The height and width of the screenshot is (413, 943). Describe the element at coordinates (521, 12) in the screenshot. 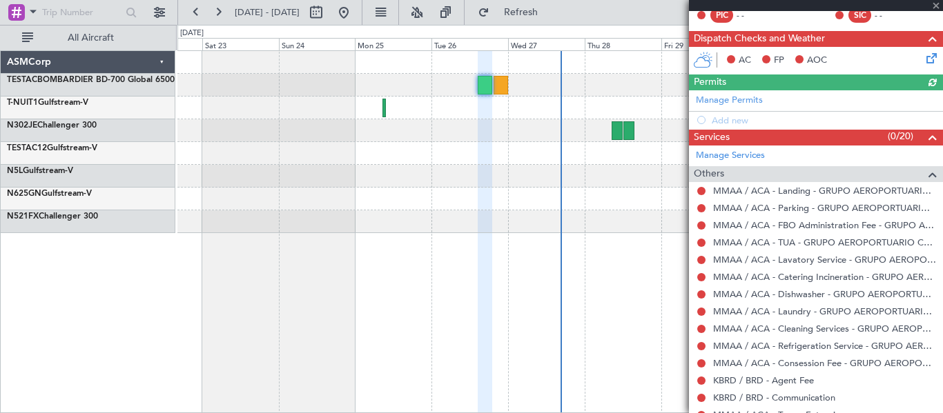

I see `span: Refresh` at that location.